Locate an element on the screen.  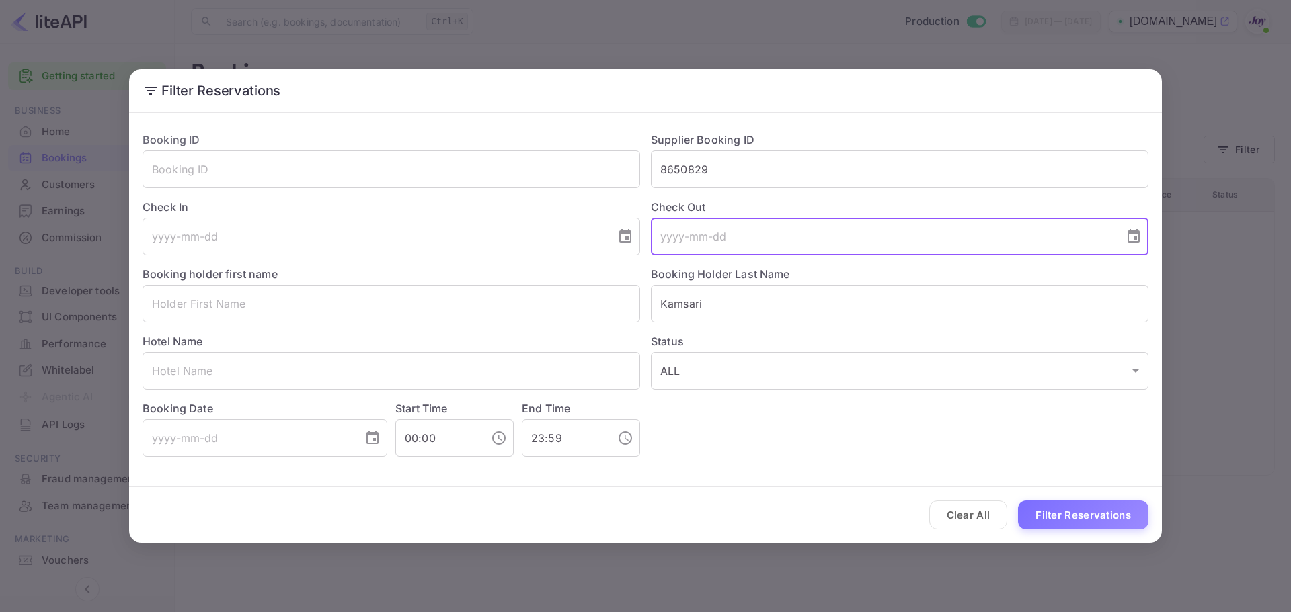
label: Check In is located at coordinates (391, 207).